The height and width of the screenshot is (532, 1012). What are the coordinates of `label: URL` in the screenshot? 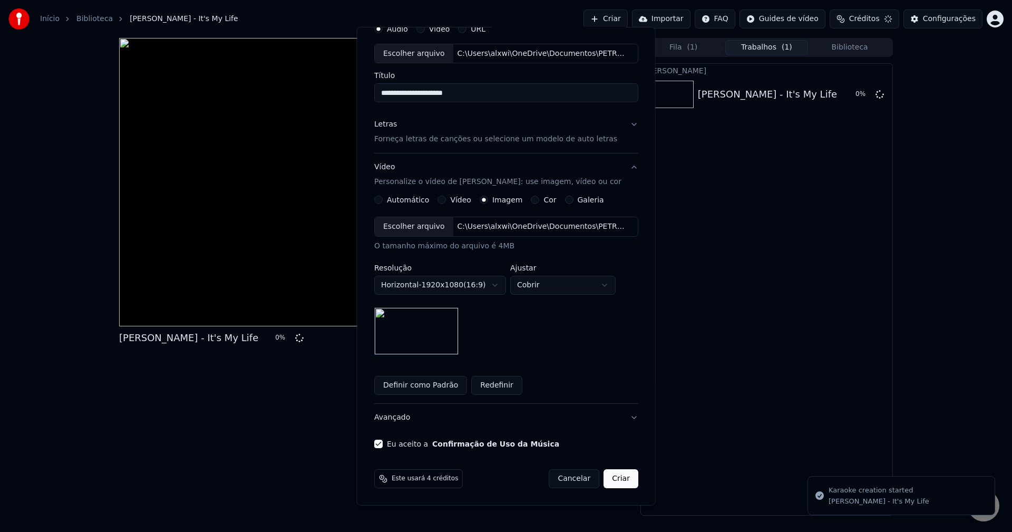 It's located at (478, 28).